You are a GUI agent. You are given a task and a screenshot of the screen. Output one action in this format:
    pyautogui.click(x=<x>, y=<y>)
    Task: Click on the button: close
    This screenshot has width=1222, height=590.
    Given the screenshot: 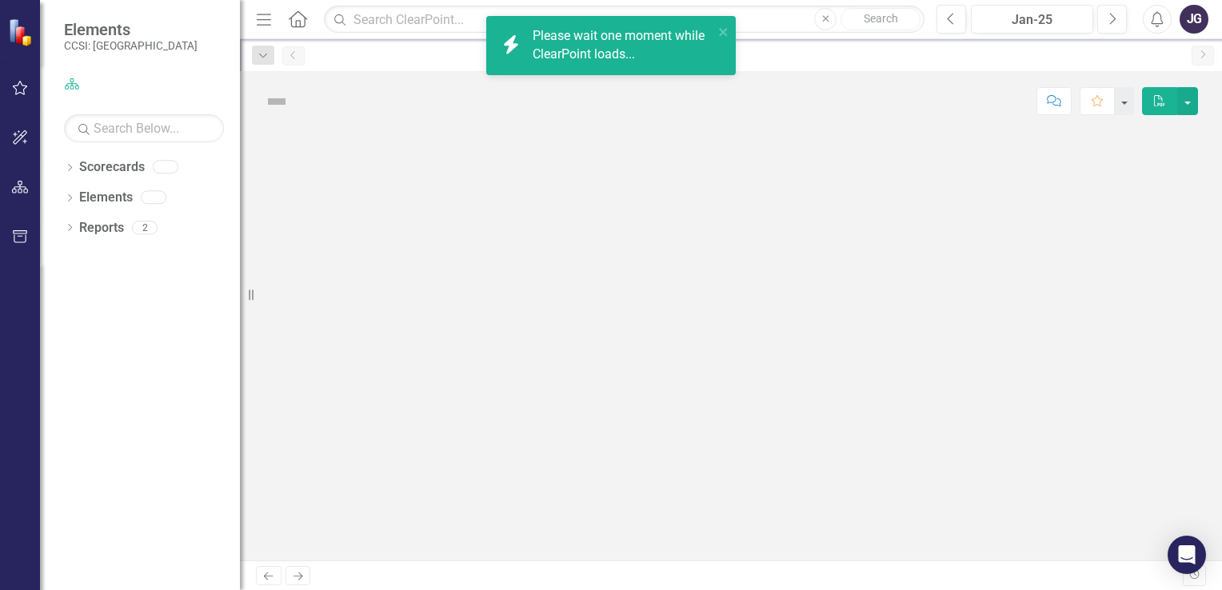 What is the action you would take?
    pyautogui.click(x=724, y=31)
    